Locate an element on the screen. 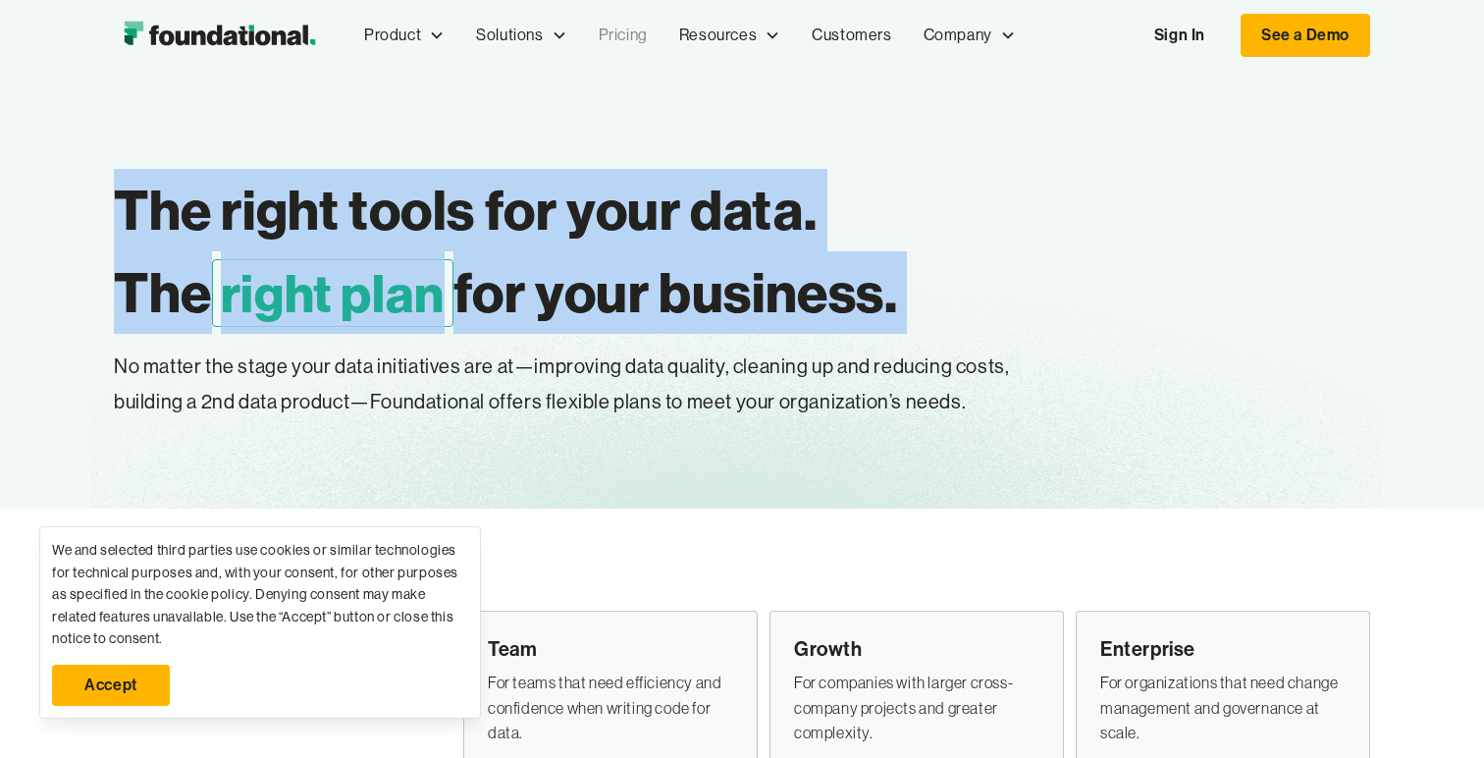 This screenshot has width=1484, height=758. p: No matter the stage your data initiatives are at—improving data quality, cleaning up and reducing... is located at coordinates (616, 385).